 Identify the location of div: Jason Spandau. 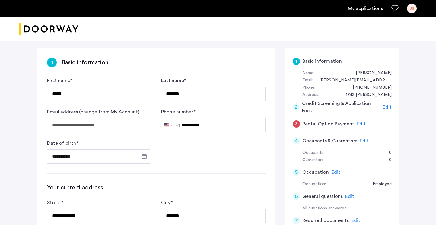
(370, 73).